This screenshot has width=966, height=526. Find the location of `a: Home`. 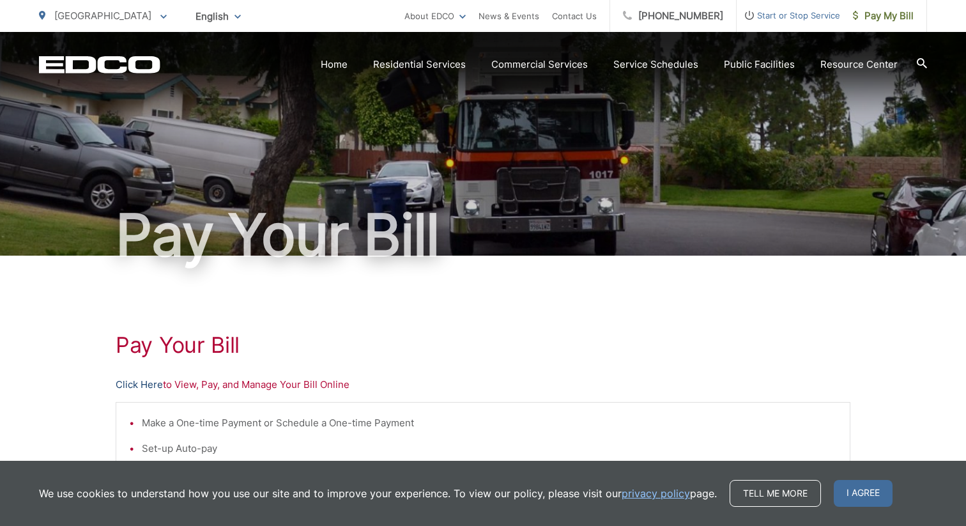

a: Home is located at coordinates (334, 65).